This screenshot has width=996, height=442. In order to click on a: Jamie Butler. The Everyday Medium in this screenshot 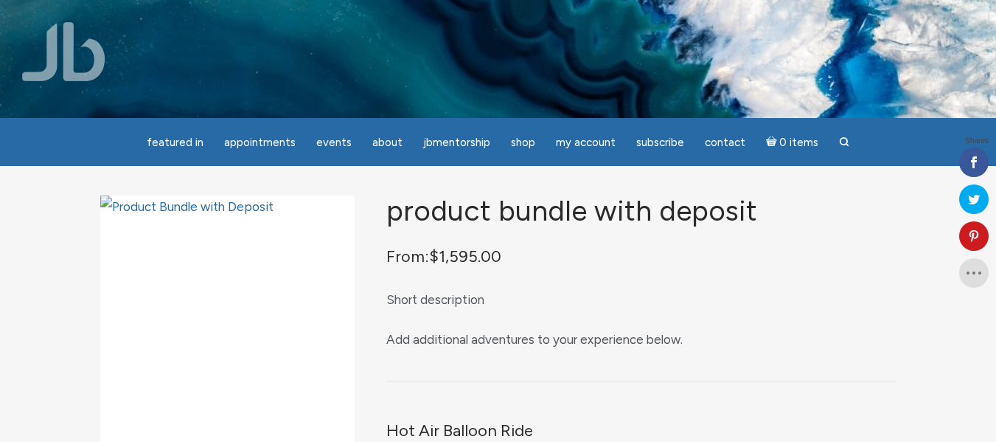, I will do `click(63, 52)`.